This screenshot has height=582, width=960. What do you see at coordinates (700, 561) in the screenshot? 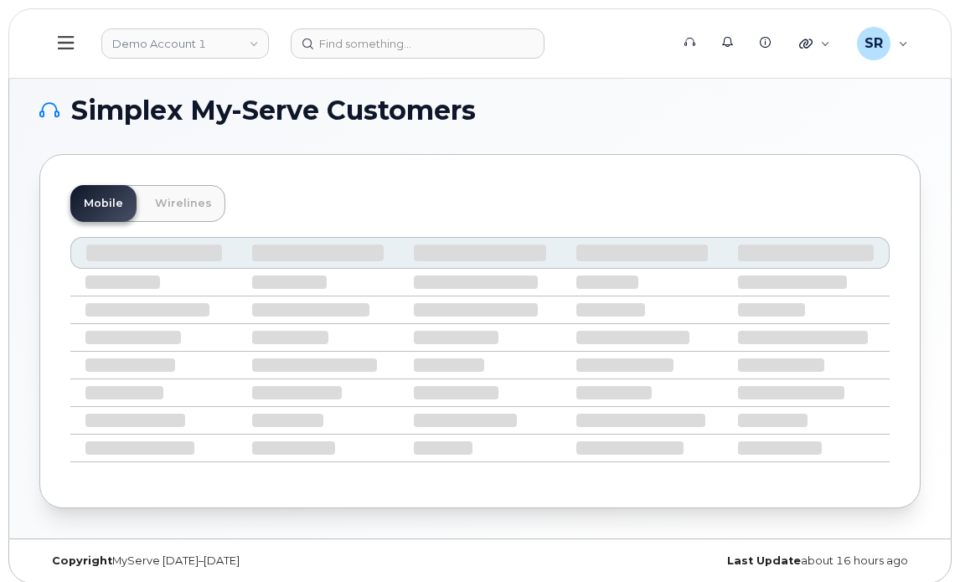
I see `div: about 16 hours ago` at bounding box center [700, 561].